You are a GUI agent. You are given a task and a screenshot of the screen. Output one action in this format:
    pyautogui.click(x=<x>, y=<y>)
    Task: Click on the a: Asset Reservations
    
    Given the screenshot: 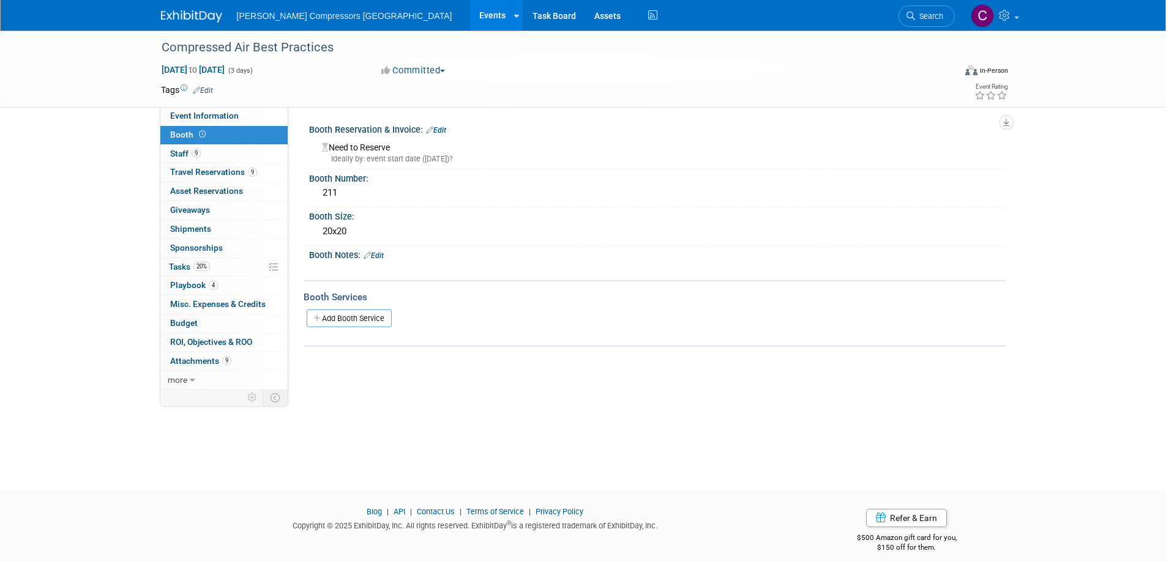 What is the action you would take?
    pyautogui.click(x=224, y=192)
    